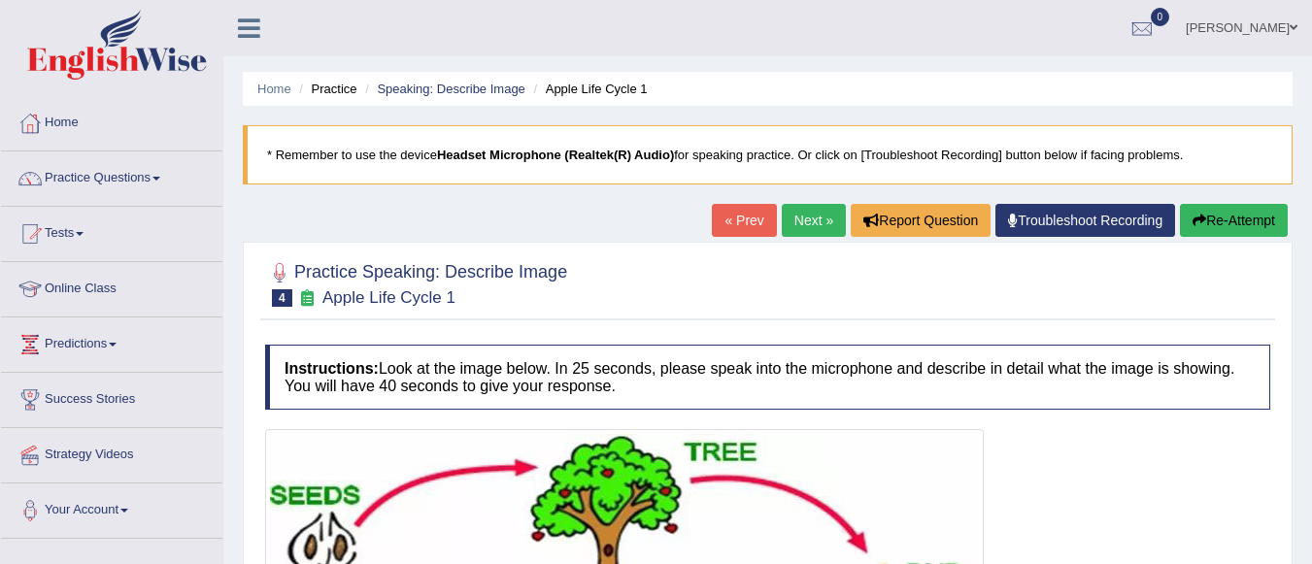 The width and height of the screenshot is (1312, 564). Describe the element at coordinates (331, 368) in the screenshot. I see `b: Instructions:` at that location.